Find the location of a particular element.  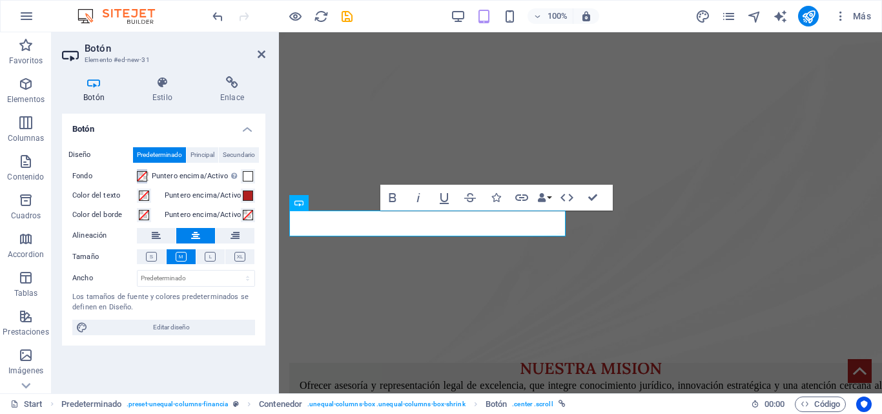

span: . unequal-columns-box .unequal-columns-box-shrink is located at coordinates (386, 404).